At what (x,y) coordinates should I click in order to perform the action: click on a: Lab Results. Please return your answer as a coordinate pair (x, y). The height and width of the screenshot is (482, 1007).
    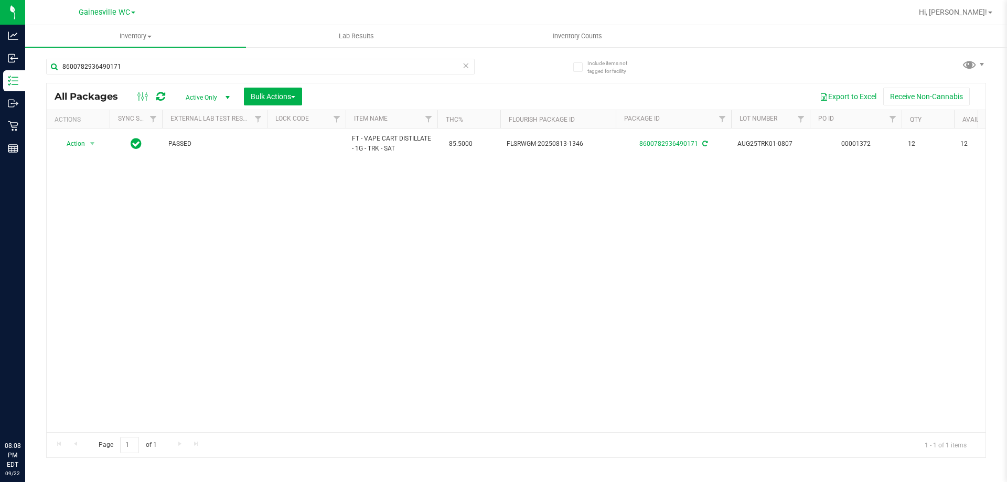
    Looking at the image, I should click on (356, 36).